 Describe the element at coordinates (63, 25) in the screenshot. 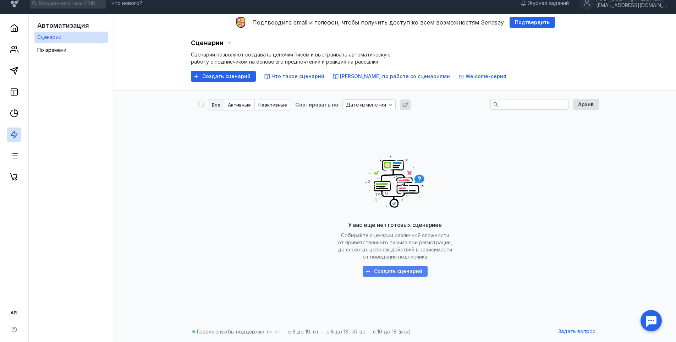

I see `span: Автоматизация` at that location.